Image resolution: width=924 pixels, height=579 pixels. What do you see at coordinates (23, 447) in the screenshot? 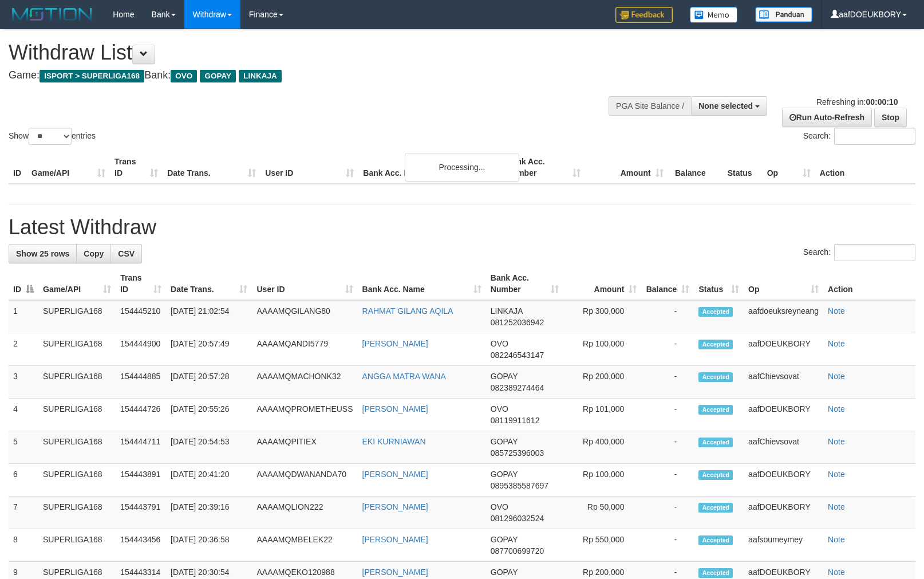
I see `td: 5` at bounding box center [23, 447].